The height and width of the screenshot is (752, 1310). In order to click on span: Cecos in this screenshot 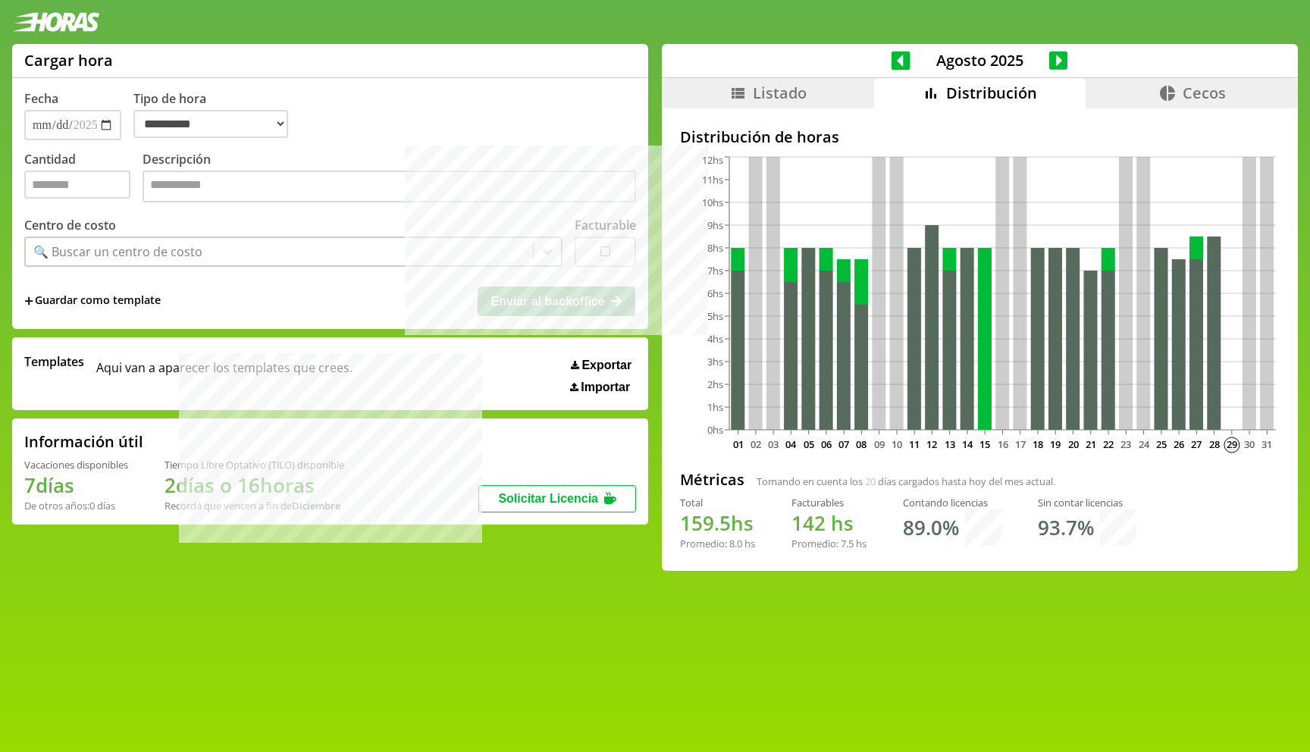, I will do `click(1204, 92)`.